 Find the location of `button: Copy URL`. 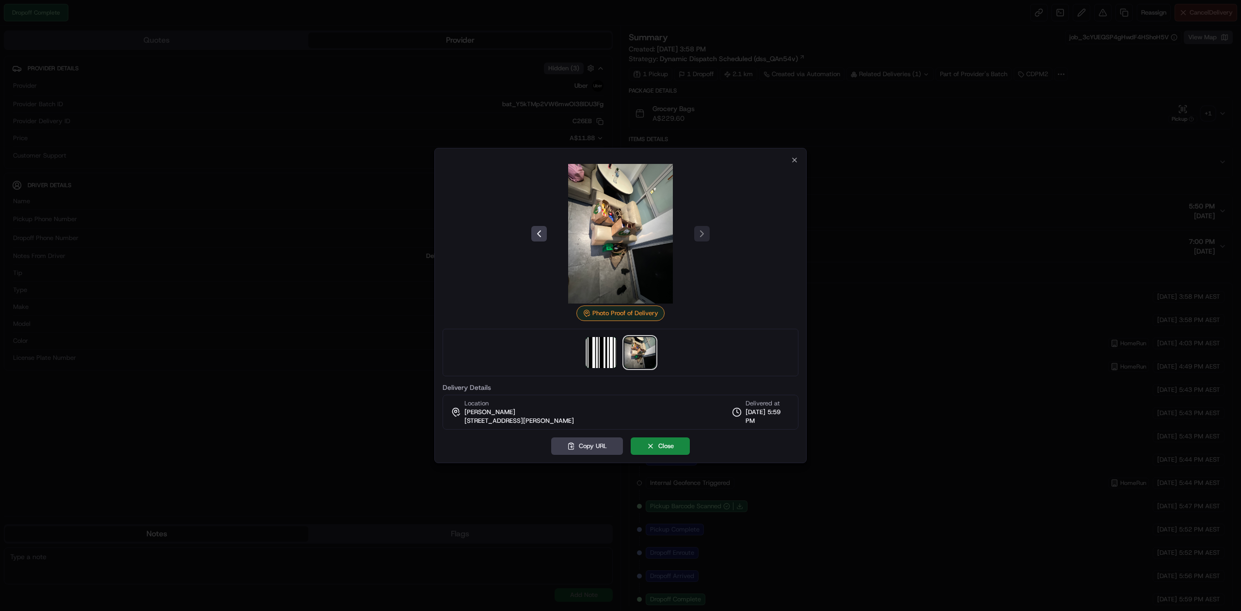

button: Copy URL is located at coordinates (587, 446).